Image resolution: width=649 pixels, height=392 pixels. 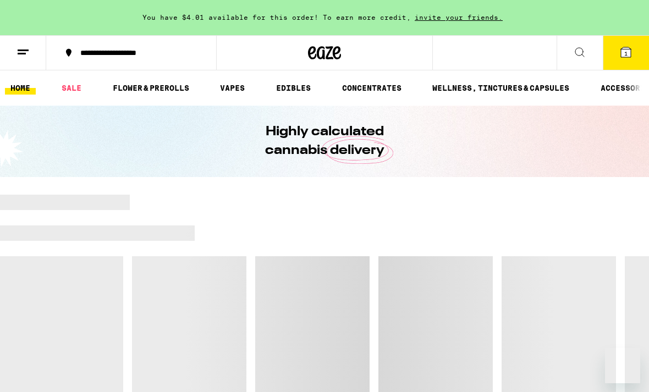 I want to click on a: WELLNESS, TINCTURES & CAPSULES, so click(x=501, y=88).